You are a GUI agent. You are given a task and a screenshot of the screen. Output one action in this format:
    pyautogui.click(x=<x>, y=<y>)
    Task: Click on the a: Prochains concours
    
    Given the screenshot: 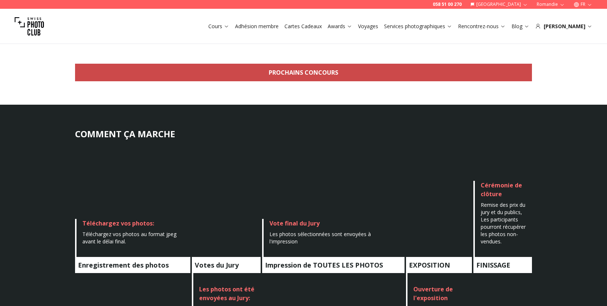 What is the action you would take?
    pyautogui.click(x=304, y=73)
    